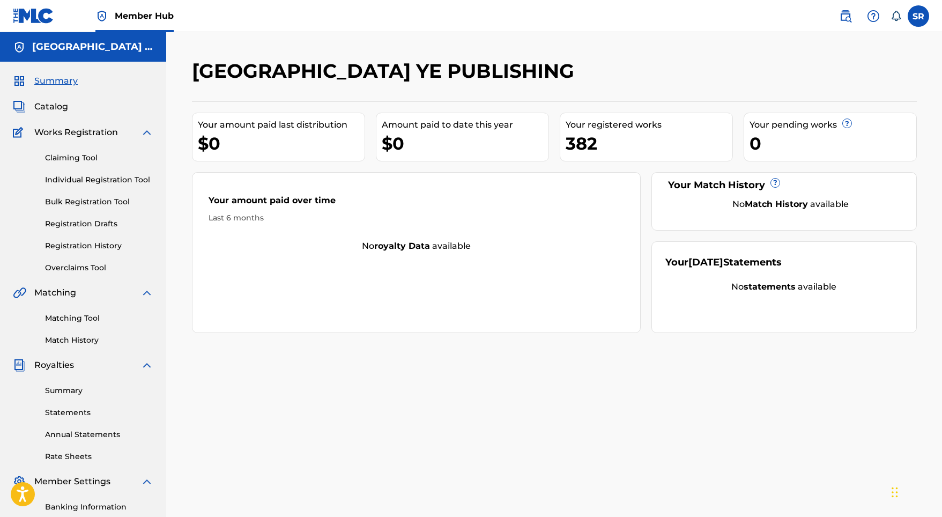 The height and width of the screenshot is (517, 942). Describe the element at coordinates (99, 180) in the screenshot. I see `a: Individual Registration Tool` at that location.